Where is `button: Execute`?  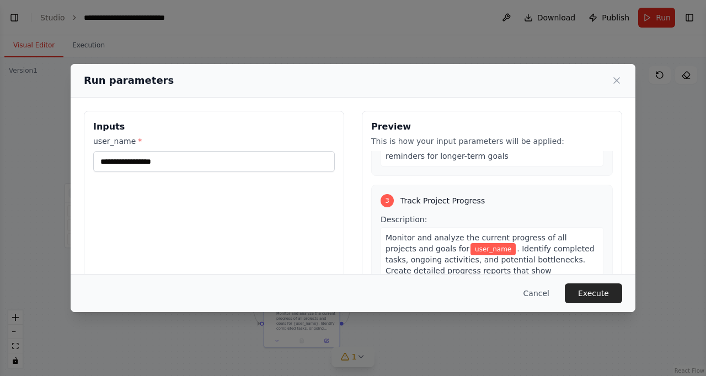
button: Execute is located at coordinates (593, 293).